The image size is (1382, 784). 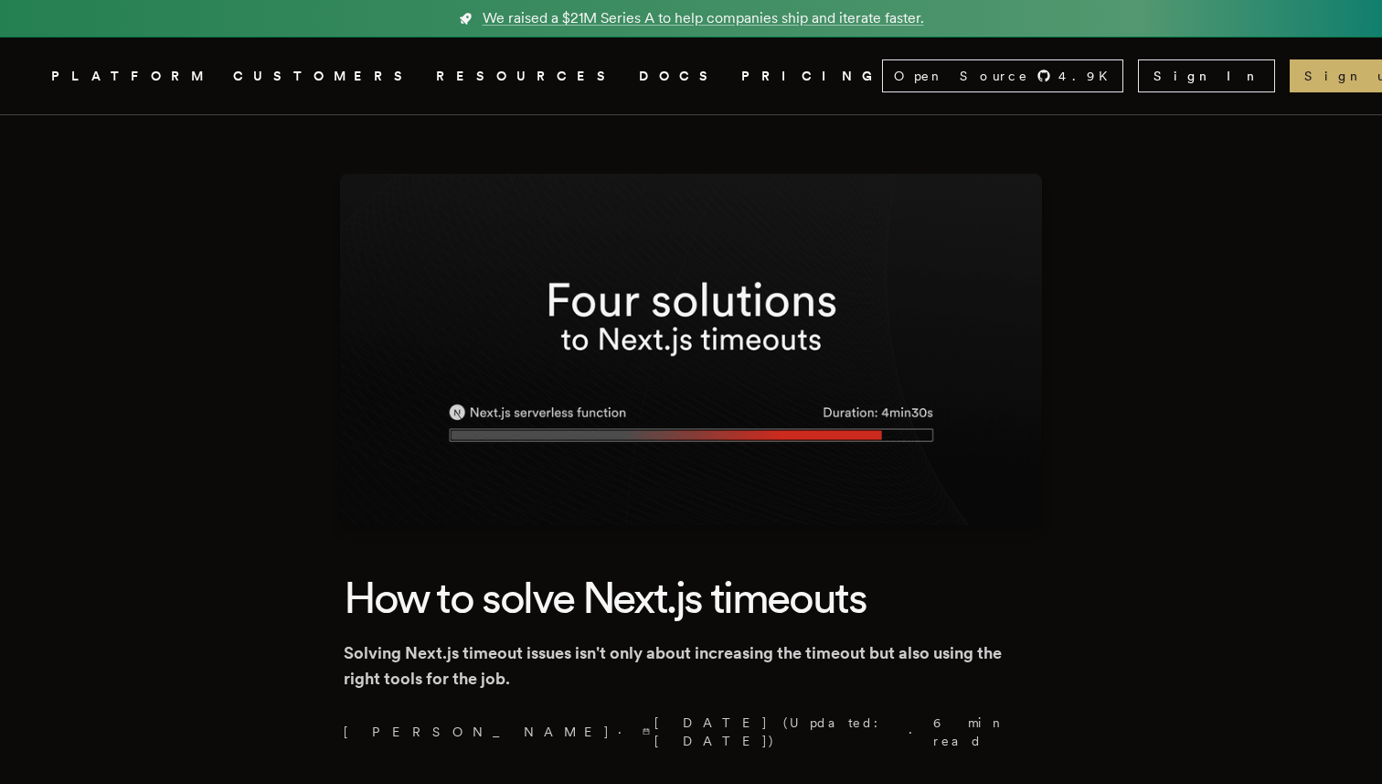 I want to click on span: PLATFORM, so click(x=131, y=76).